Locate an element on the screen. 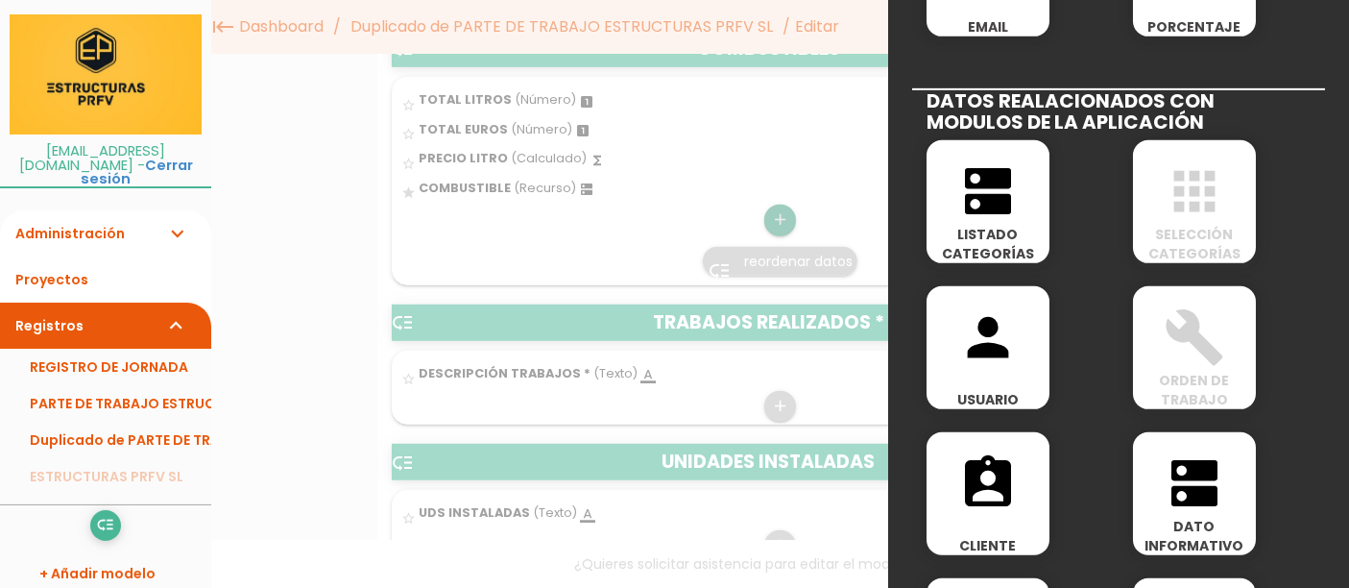 The image size is (1349, 588). i: build is located at coordinates (1194, 337).